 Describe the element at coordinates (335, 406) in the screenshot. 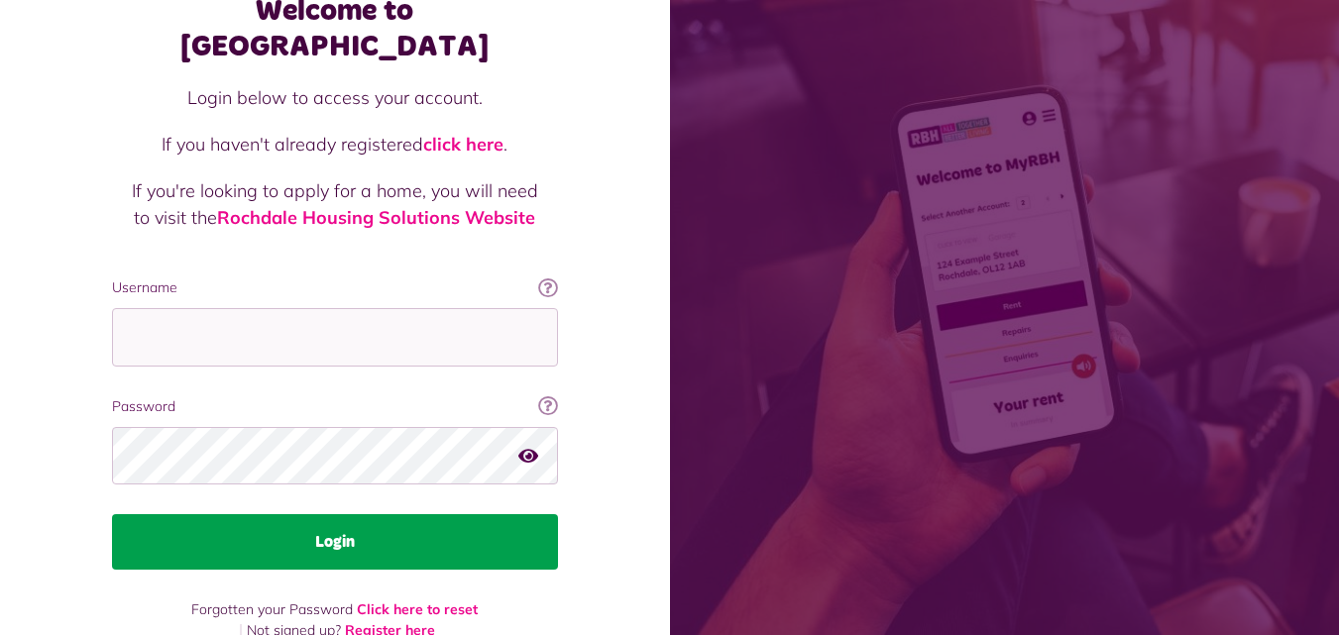

I see `label: Password` at that location.